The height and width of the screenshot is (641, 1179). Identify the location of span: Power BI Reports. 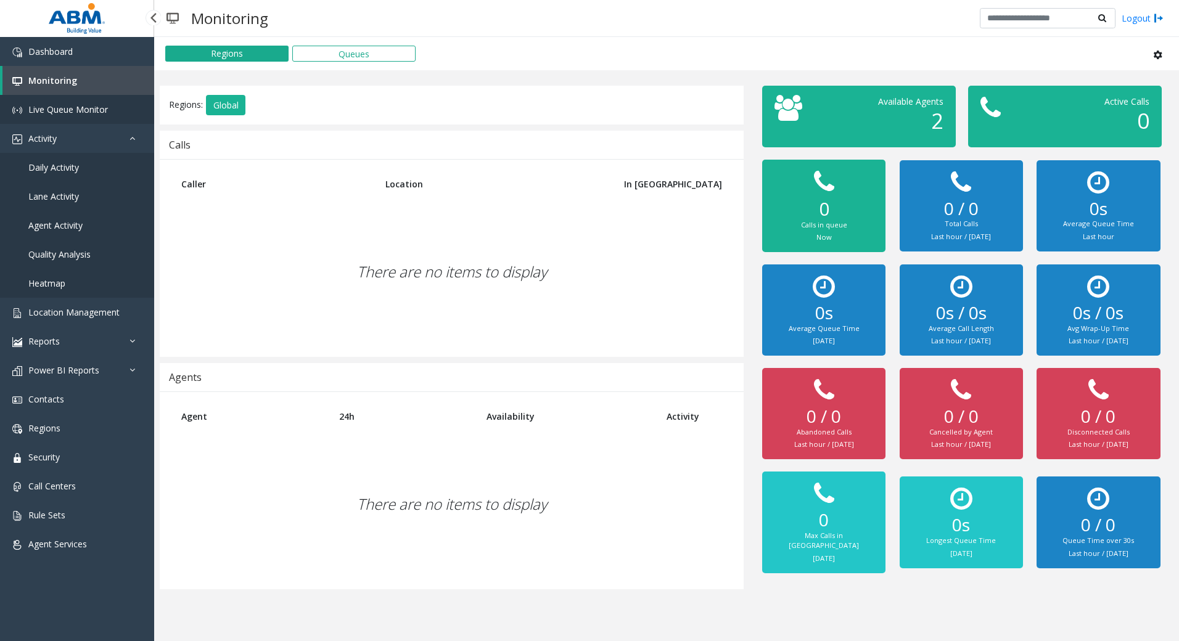
(64, 370).